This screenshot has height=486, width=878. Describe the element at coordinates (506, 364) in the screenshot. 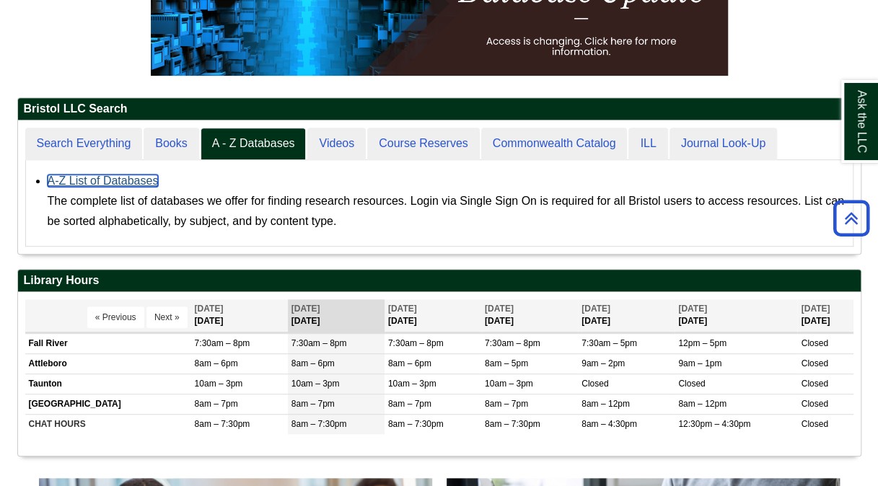

I see `span: 8am – 5pm` at that location.